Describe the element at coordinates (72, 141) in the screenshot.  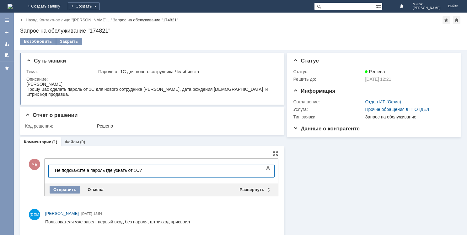
I see `a: Файлы` at that location.